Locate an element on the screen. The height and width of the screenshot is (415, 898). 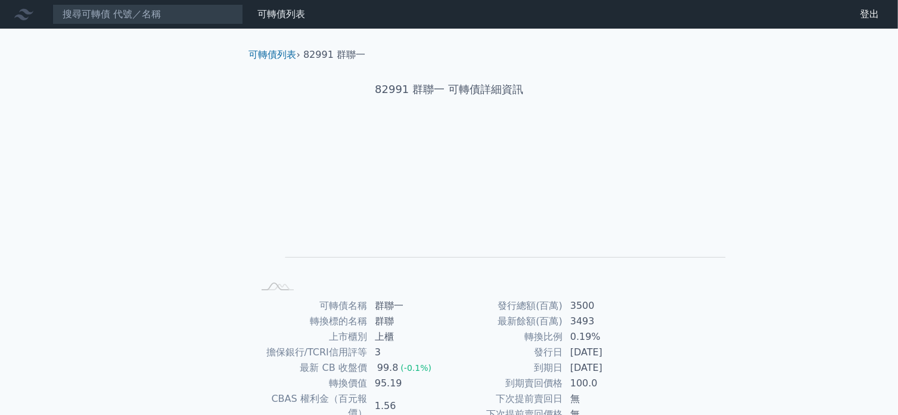
td: 可轉債名稱 is located at coordinates (310, 306).